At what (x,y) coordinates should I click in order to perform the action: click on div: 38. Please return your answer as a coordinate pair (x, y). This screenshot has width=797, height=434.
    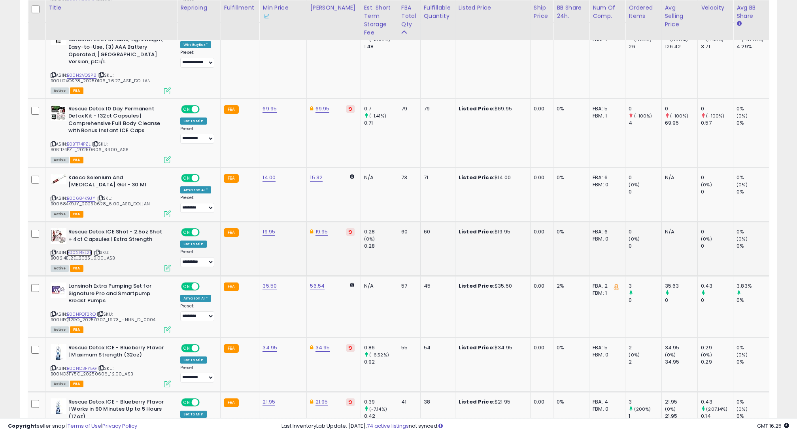
    Looking at the image, I should click on (436, 402).